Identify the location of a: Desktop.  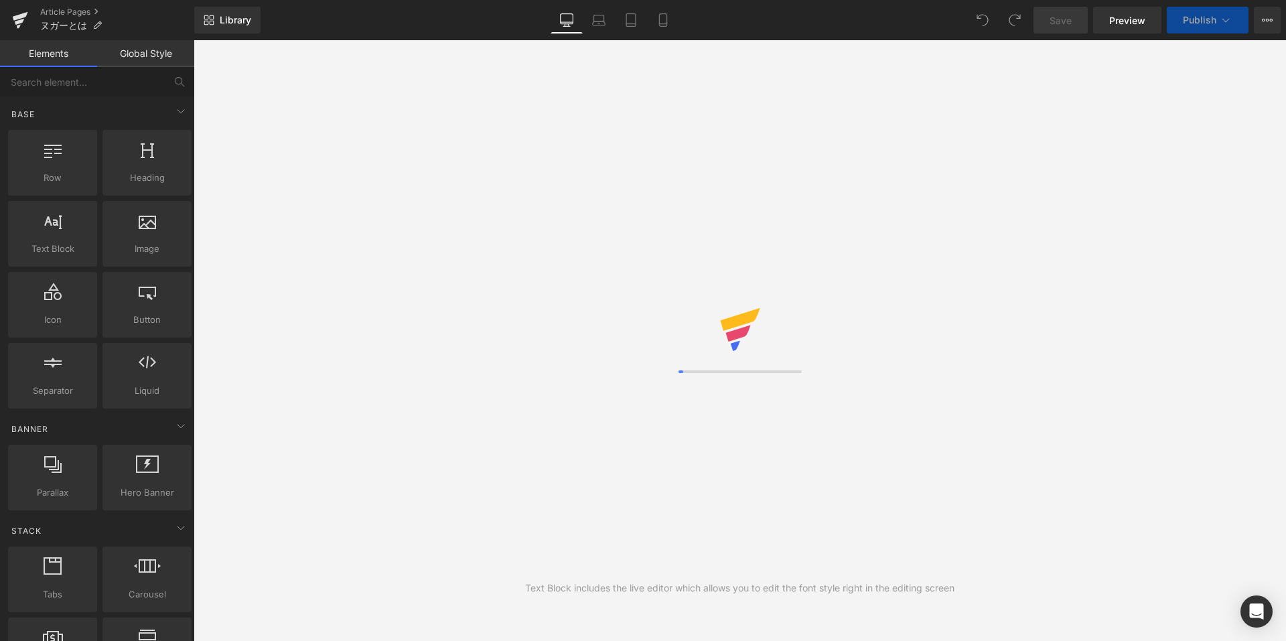
(567, 20).